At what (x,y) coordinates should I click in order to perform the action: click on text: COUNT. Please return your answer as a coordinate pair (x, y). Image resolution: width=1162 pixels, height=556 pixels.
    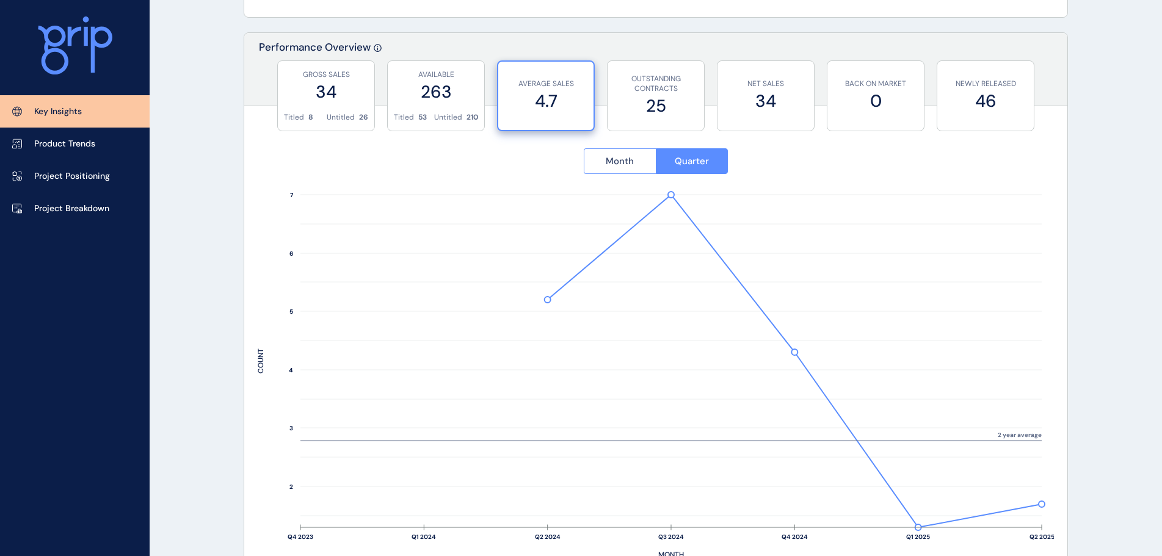
    Looking at the image, I should click on (261, 361).